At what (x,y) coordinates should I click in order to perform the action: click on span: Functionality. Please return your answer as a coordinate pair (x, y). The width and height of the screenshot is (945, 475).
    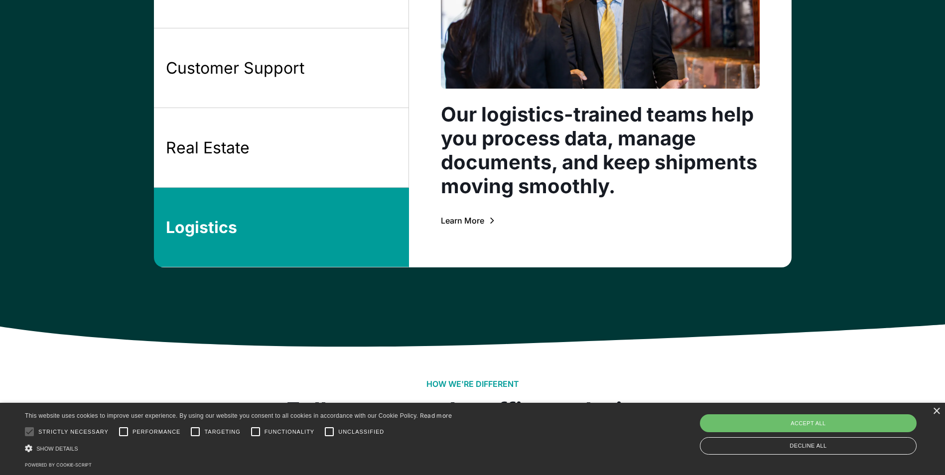
    Looking at the image, I should click on (289, 432).